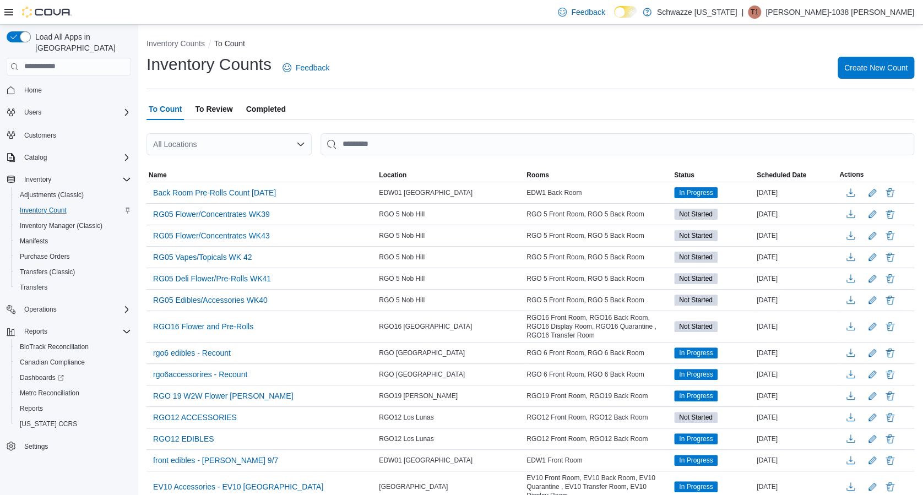 The height and width of the screenshot is (495, 923). I want to click on button: RGO12 EDIBLES, so click(183, 439).